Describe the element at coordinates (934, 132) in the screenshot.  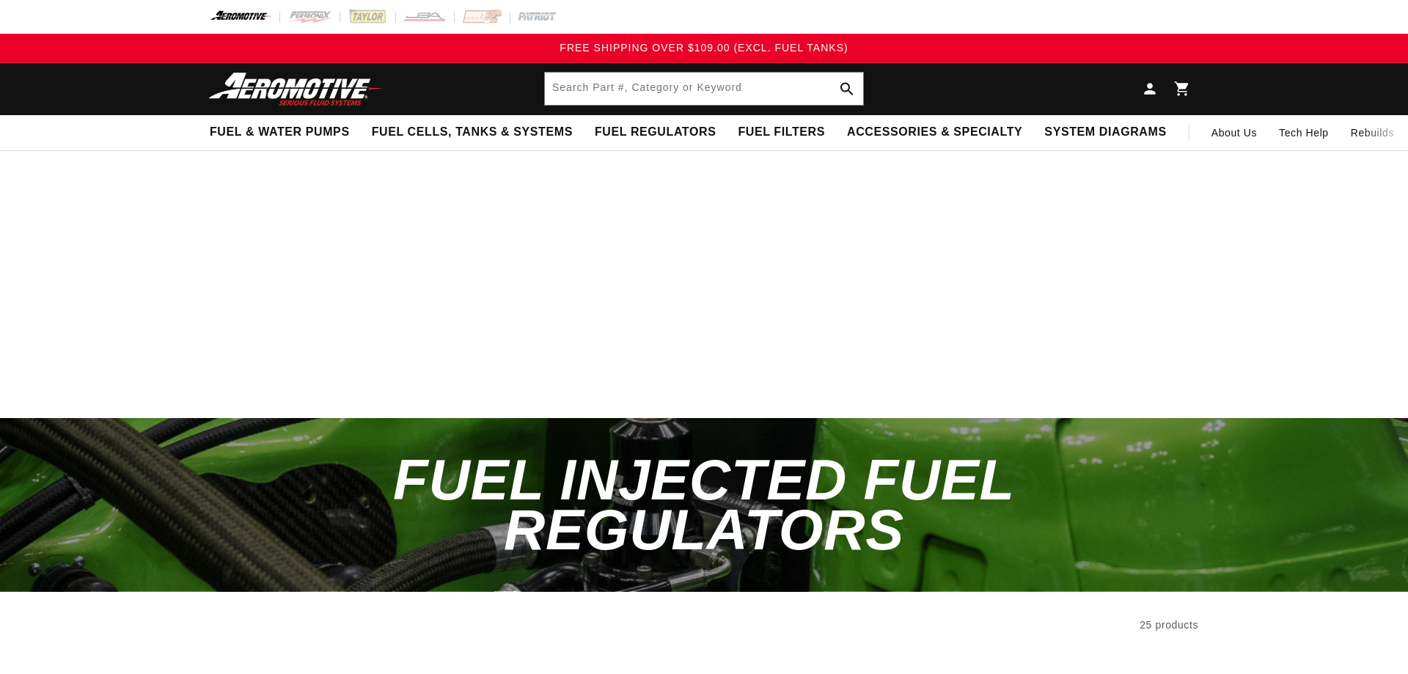
I see `summary: Accessories & Specialty` at that location.